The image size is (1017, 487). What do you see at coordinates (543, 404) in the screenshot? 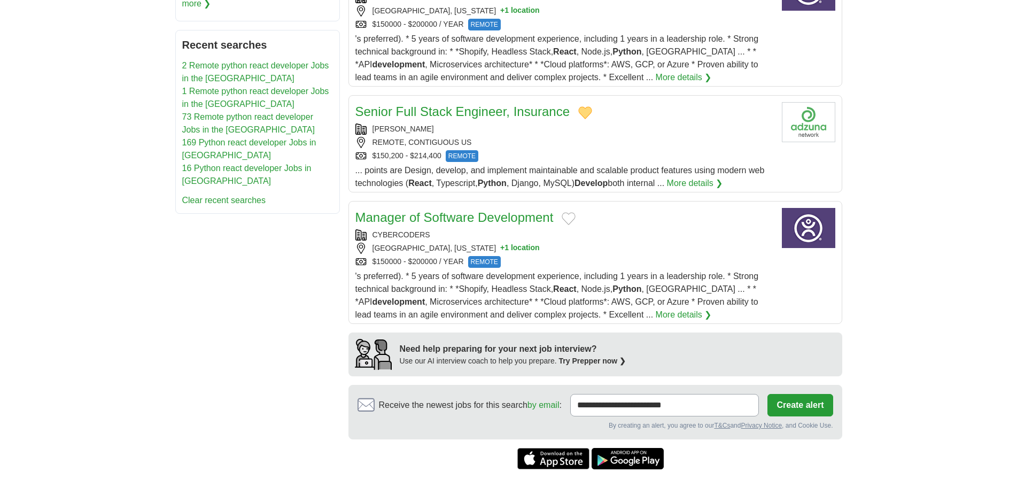
I see `a: by email` at bounding box center [543, 404].